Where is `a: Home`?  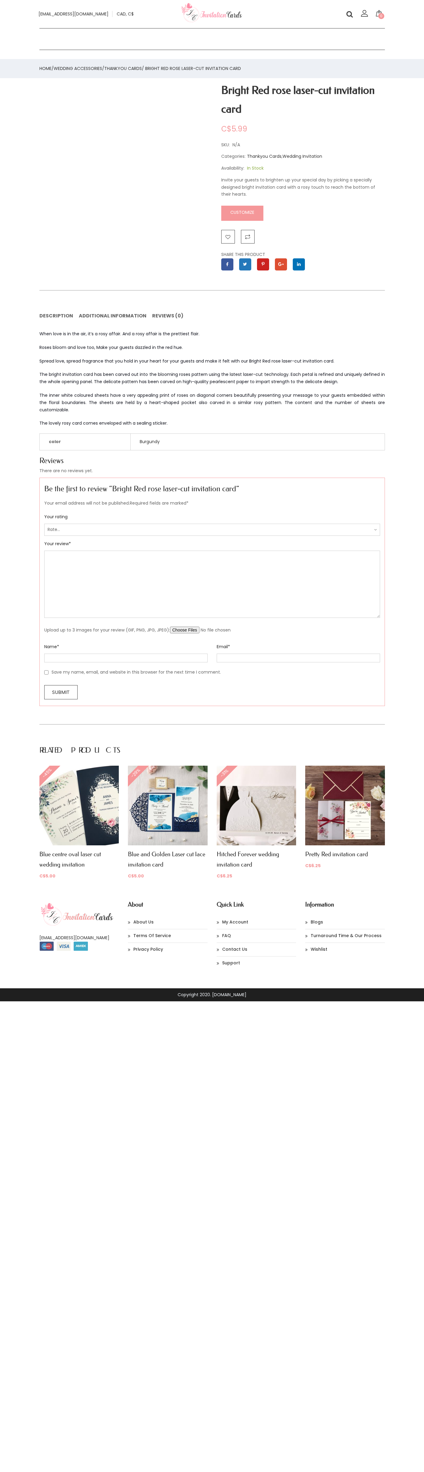 a: Home is located at coordinates (45, 68).